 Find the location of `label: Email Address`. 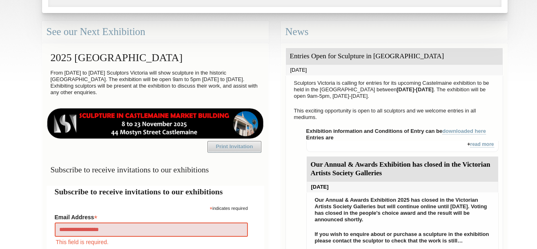

label: Email Address is located at coordinates (151, 217).